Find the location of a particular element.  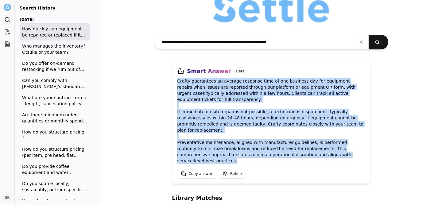

a: Library is located at coordinates (7, 32).